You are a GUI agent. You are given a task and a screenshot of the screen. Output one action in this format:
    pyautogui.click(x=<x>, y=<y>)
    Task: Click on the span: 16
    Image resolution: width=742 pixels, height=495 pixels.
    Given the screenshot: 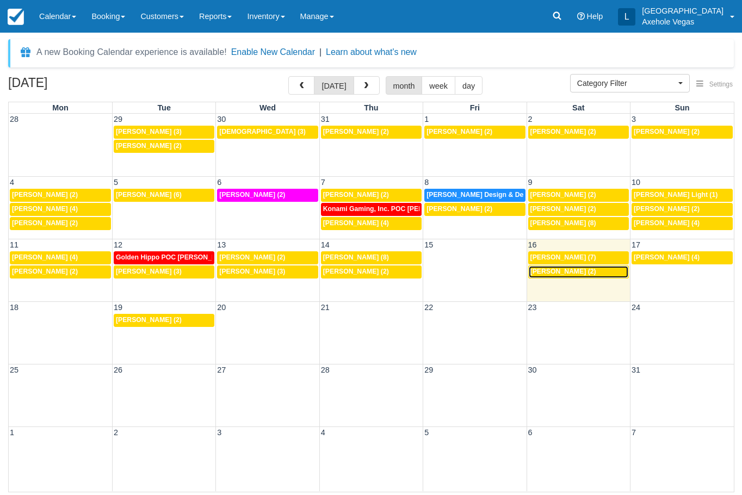 What is the action you would take?
    pyautogui.click(x=533, y=245)
    